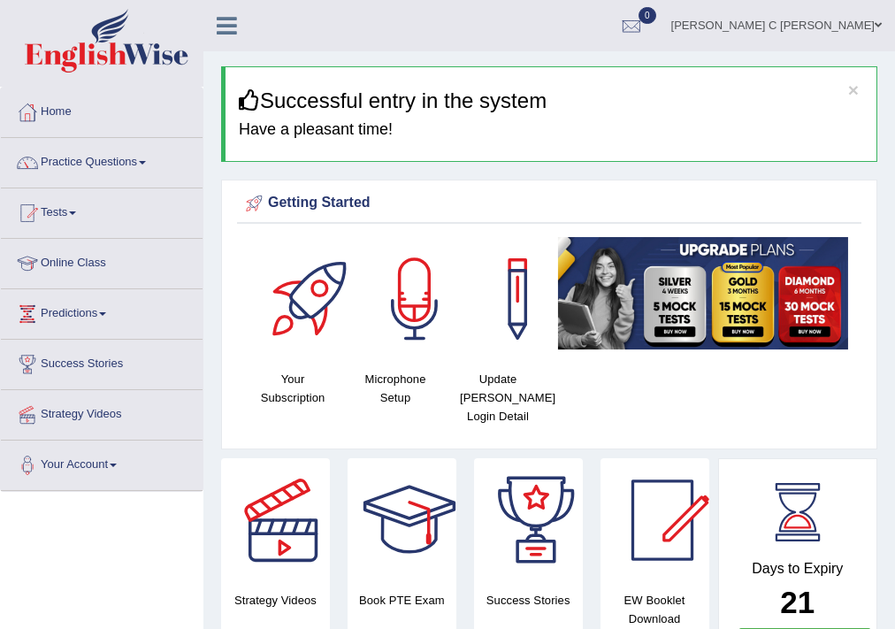  I want to click on a: Online Class, so click(102, 261).